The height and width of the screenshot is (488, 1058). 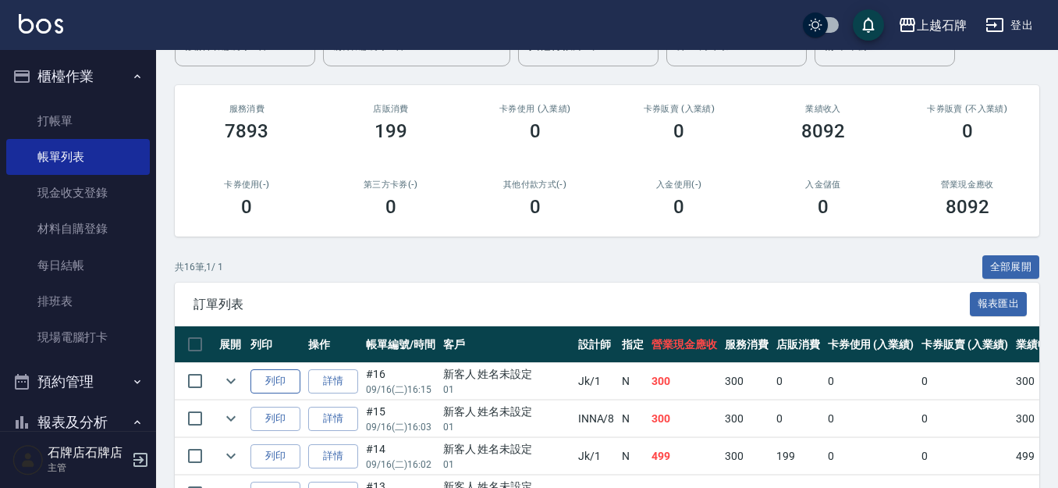 What do you see at coordinates (247, 131) in the screenshot?
I see `h3: 7893` at bounding box center [247, 131].